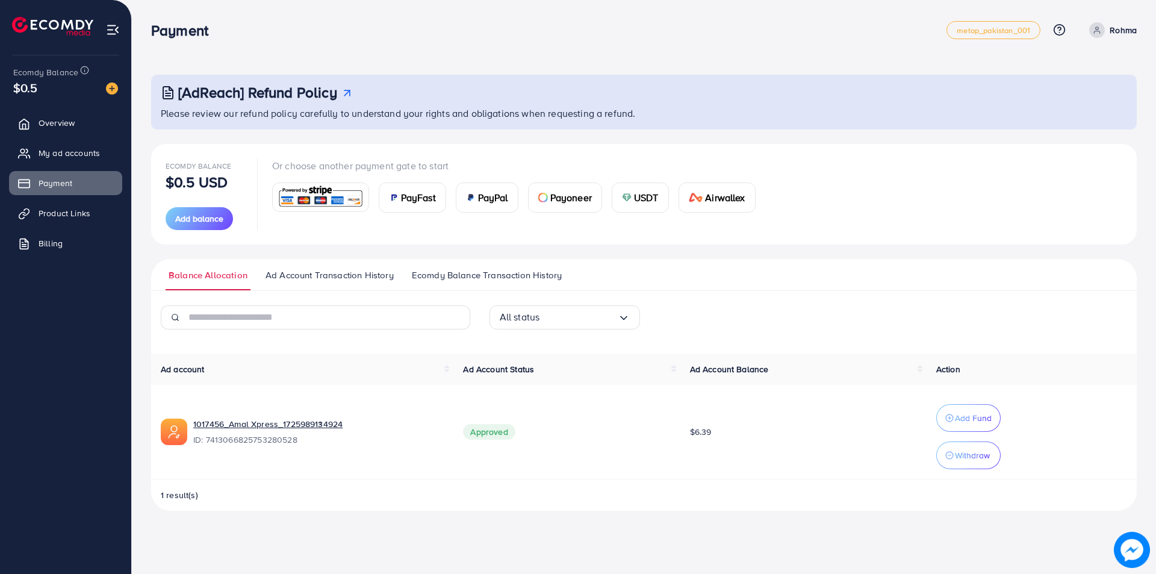 This screenshot has height=574, width=1156. I want to click on a: 1017456_Amal Xpress_1725989134924, so click(318, 424).